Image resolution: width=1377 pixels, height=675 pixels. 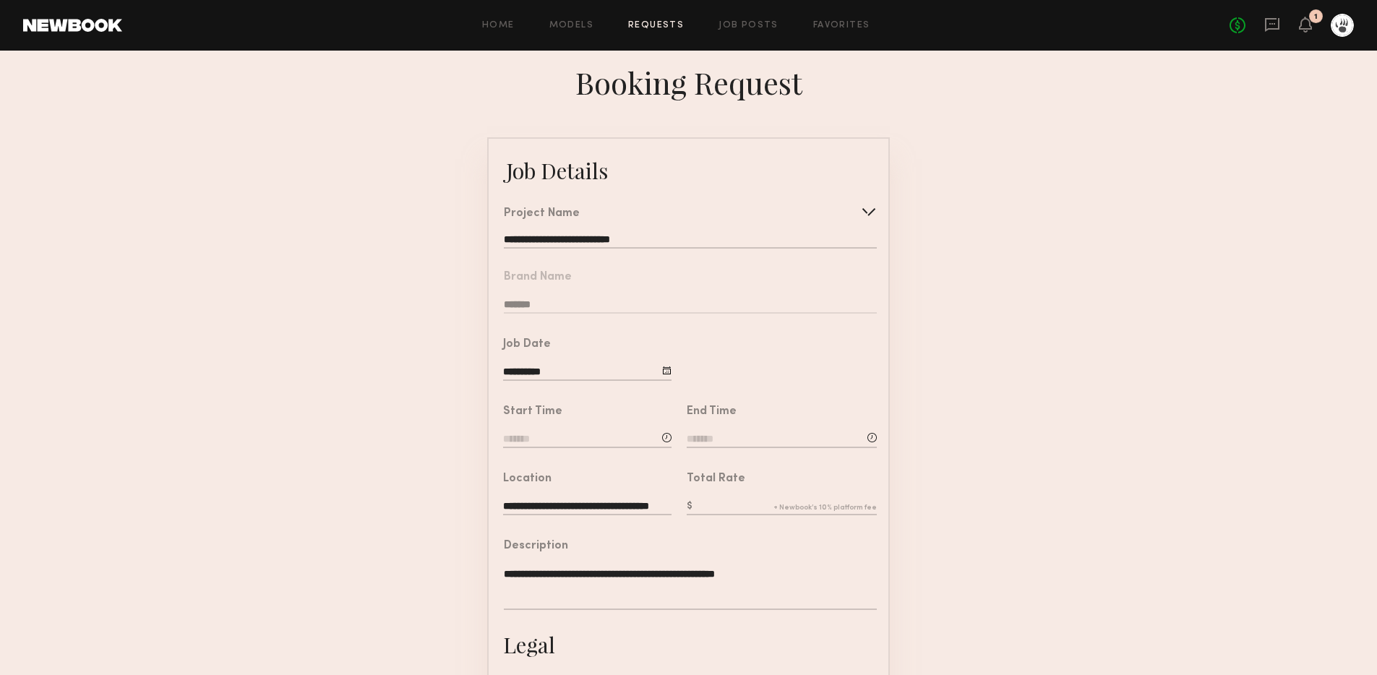 I want to click on div: Location, so click(x=527, y=479).